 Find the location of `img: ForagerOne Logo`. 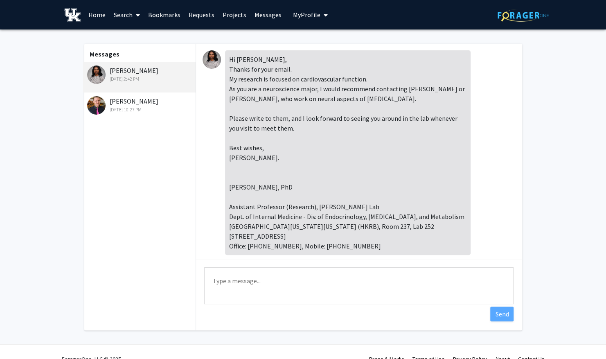

img: ForagerOne Logo is located at coordinates (523, 15).